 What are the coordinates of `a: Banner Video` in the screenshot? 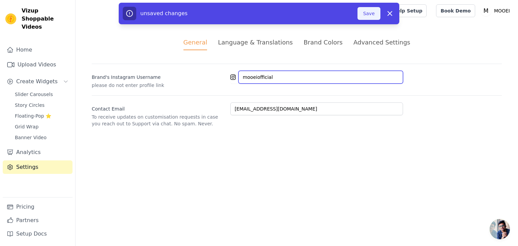 It's located at (41, 138).